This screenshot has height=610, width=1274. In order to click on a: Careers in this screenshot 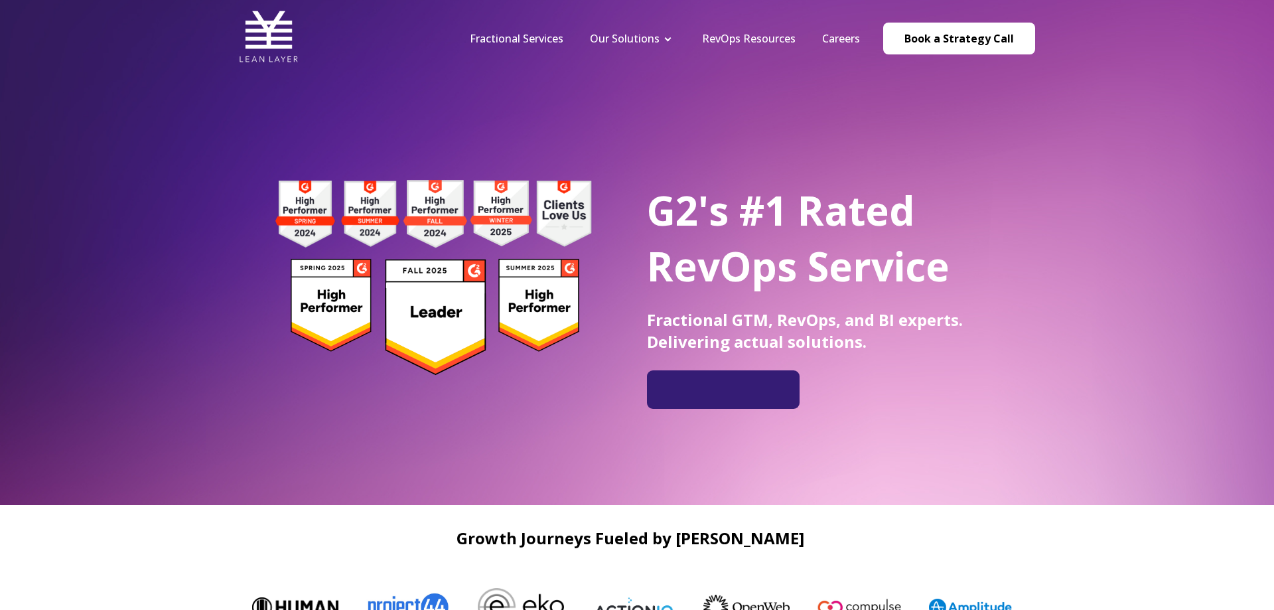, I will do `click(841, 38)`.